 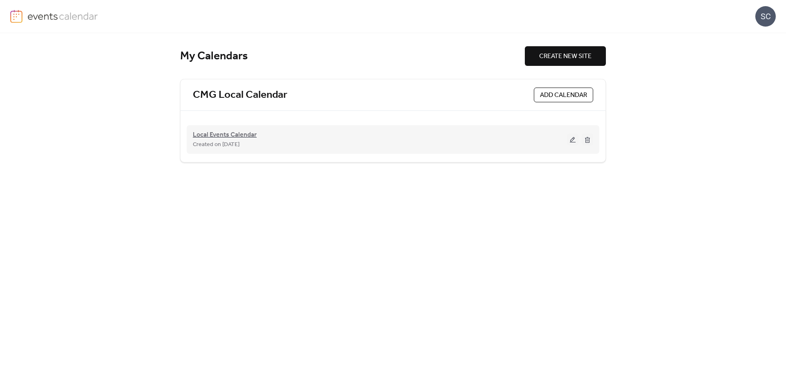 What do you see at coordinates (563, 95) in the screenshot?
I see `button: ADD CALENDAR` at bounding box center [563, 95].